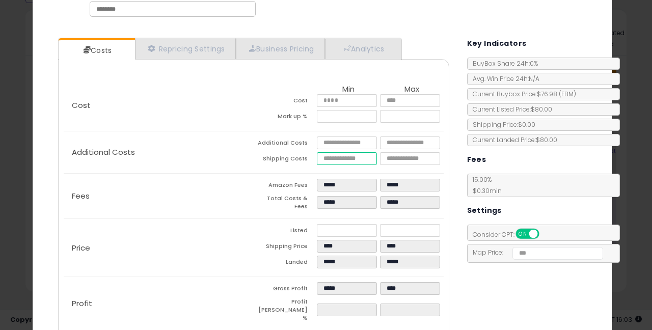 This screenshot has height=330, width=652. I want to click on p: Fees, so click(159, 196).